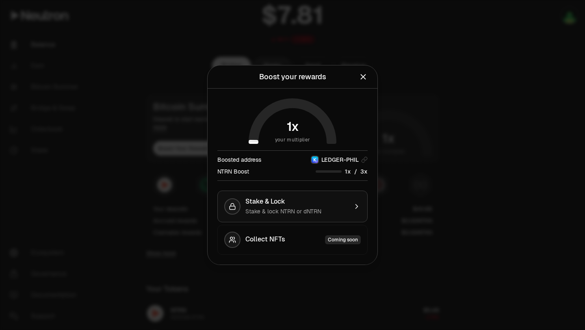 This screenshot has width=585, height=330. What do you see at coordinates (340, 160) in the screenshot?
I see `span: LEDGER-PHIL` at bounding box center [340, 160].